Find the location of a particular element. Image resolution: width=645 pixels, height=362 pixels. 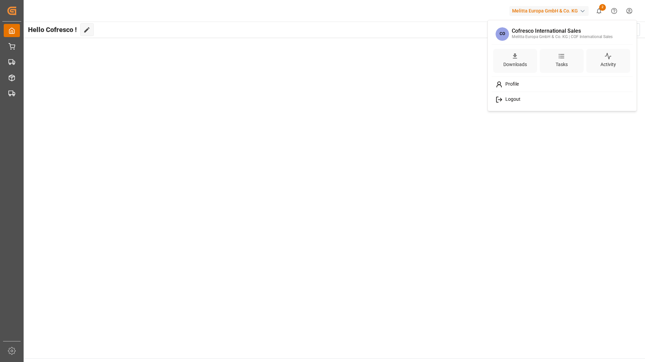

span: Logout is located at coordinates (512, 100).